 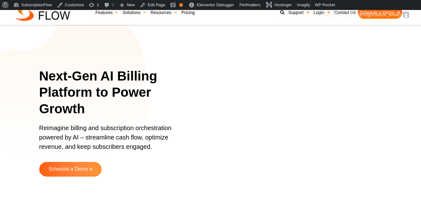 What do you see at coordinates (107, 12) in the screenshot?
I see `a: Features` at bounding box center [107, 12].